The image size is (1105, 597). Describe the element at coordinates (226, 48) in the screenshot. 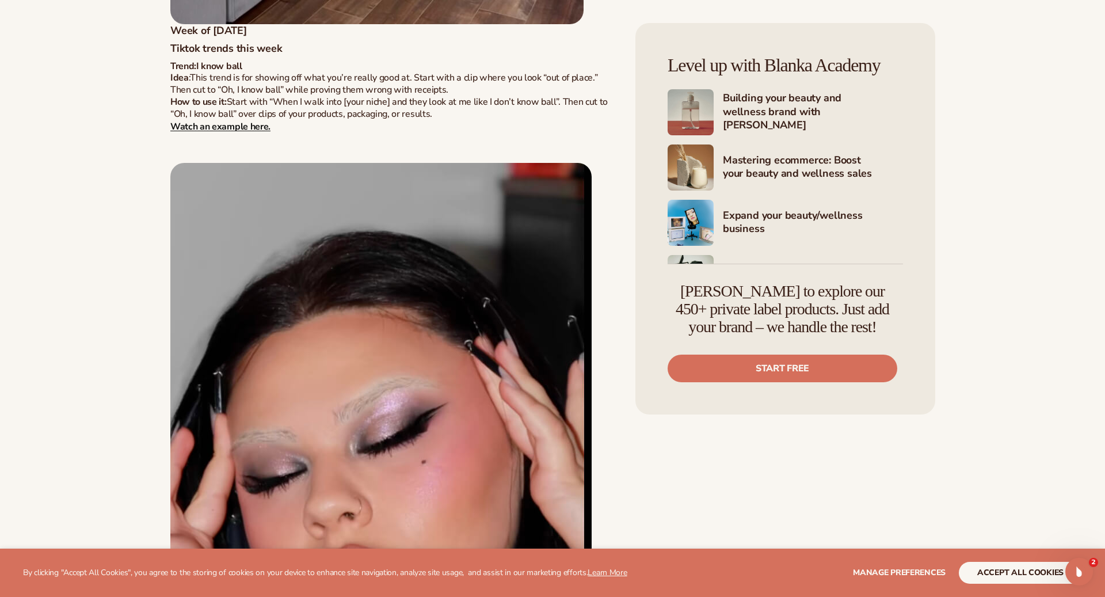

I see `strong: Tiktok trends this week` at that location.